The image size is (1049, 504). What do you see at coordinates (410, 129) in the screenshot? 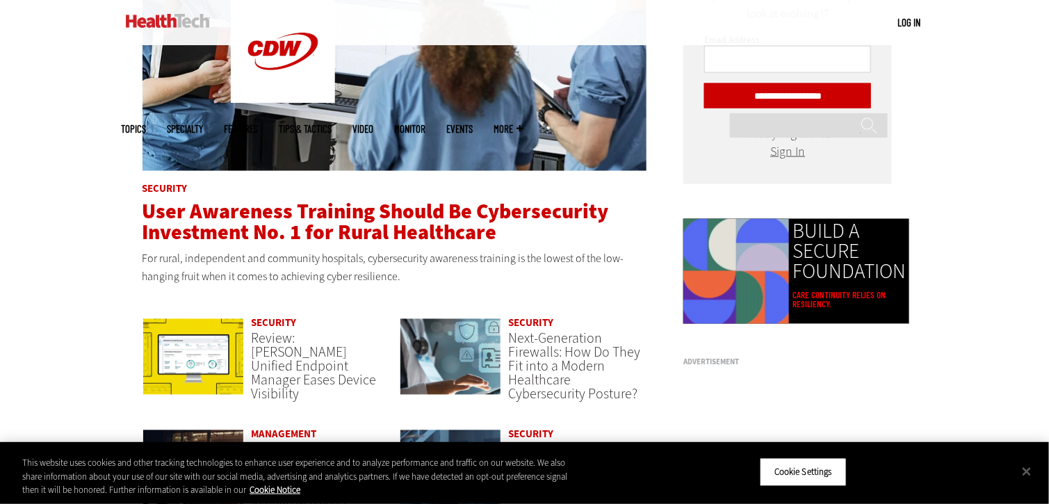
I see `a: MonITor` at bounding box center [410, 129].